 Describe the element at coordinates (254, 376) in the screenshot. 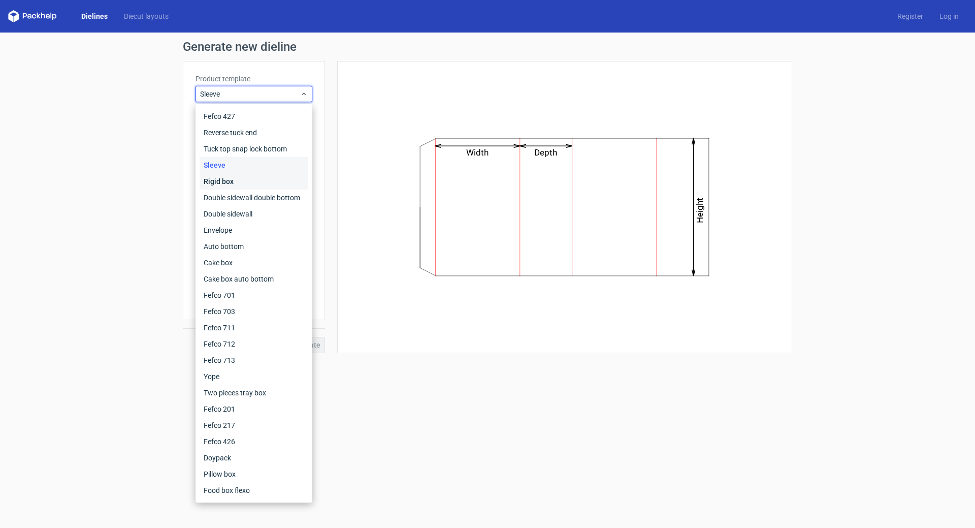

I see `div: Yope` at that location.